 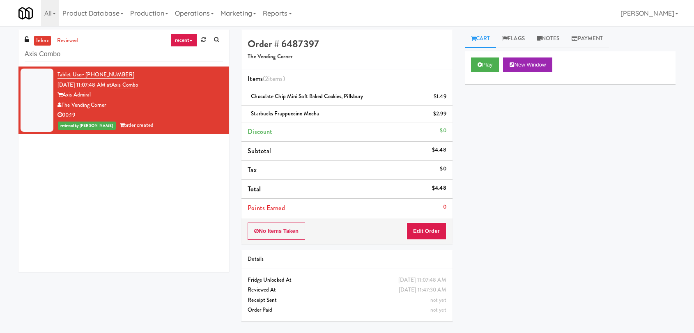 What do you see at coordinates (445, 207) in the screenshot?
I see `div: 0` at bounding box center [445, 207].